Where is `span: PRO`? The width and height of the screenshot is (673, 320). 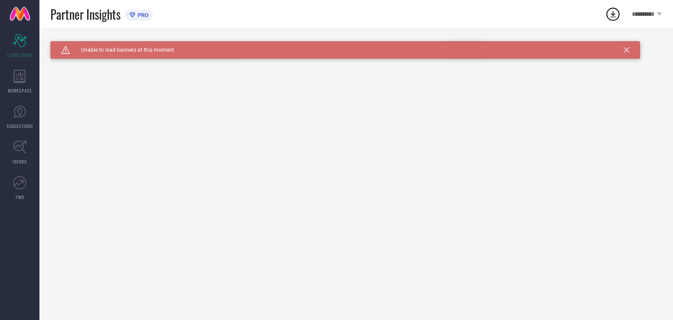 span: PRO is located at coordinates (142, 15).